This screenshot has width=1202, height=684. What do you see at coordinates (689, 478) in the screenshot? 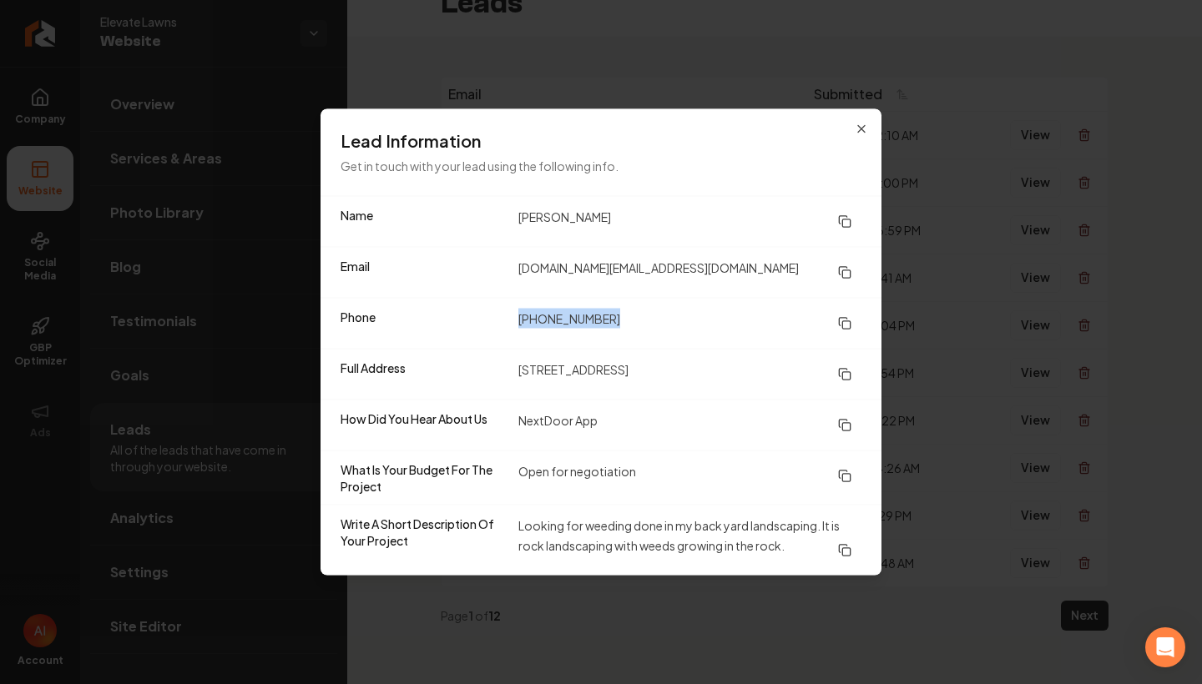
I see `dd: Open for negotiation` at bounding box center [689, 478].